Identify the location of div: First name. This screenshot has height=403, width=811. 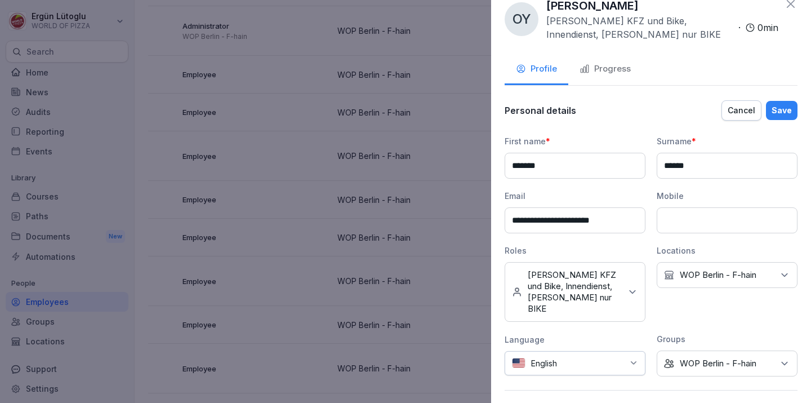
(575, 141).